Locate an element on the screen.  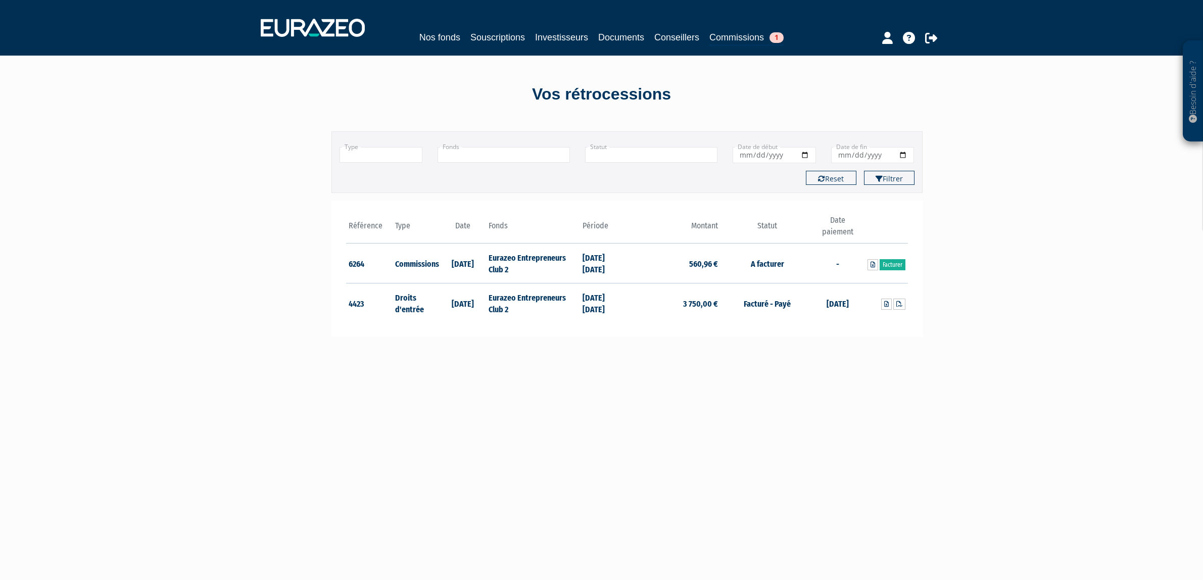
td: 3 750,00 € is located at coordinates (673, 303).